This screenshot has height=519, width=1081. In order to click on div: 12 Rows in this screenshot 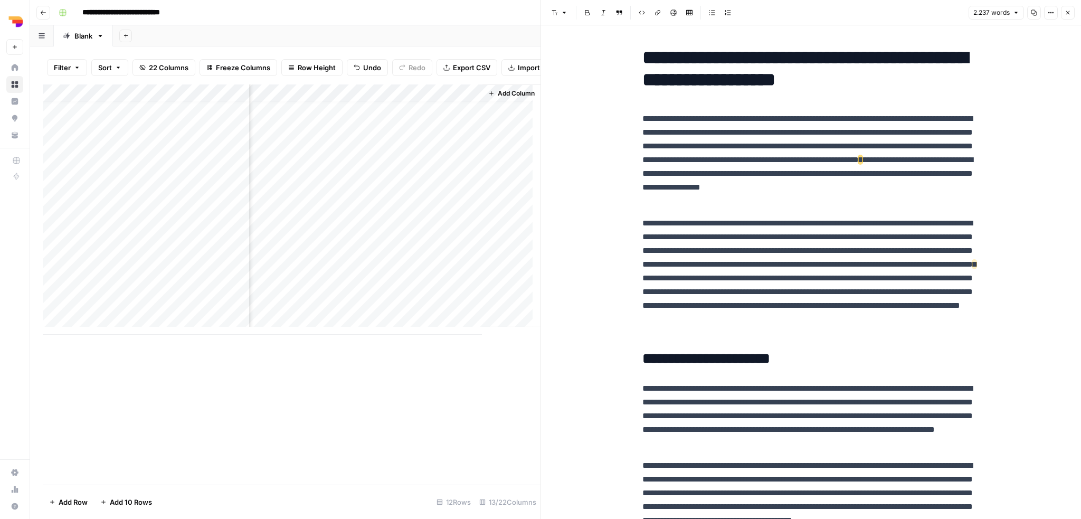, I will do `click(453, 502)`.